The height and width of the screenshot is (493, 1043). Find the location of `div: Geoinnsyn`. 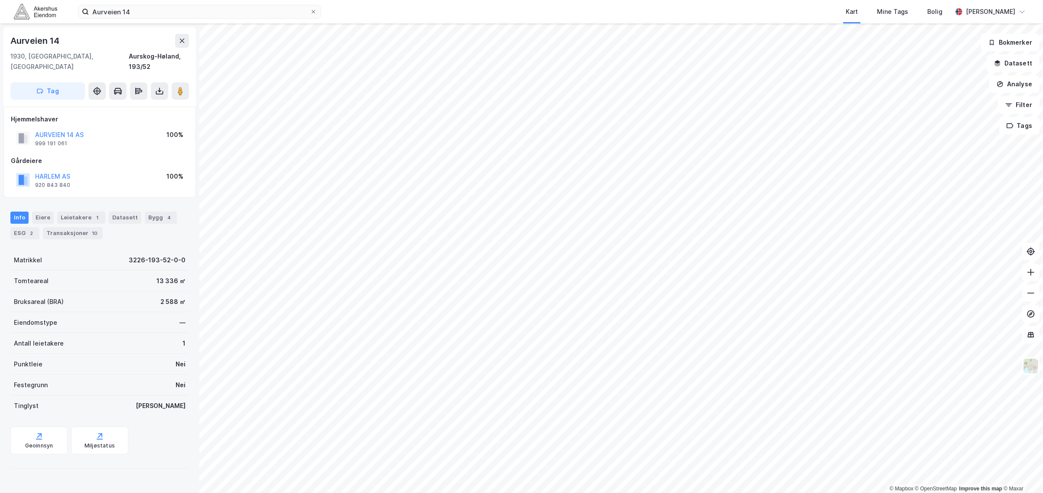

div: Geoinnsyn is located at coordinates (39, 446).